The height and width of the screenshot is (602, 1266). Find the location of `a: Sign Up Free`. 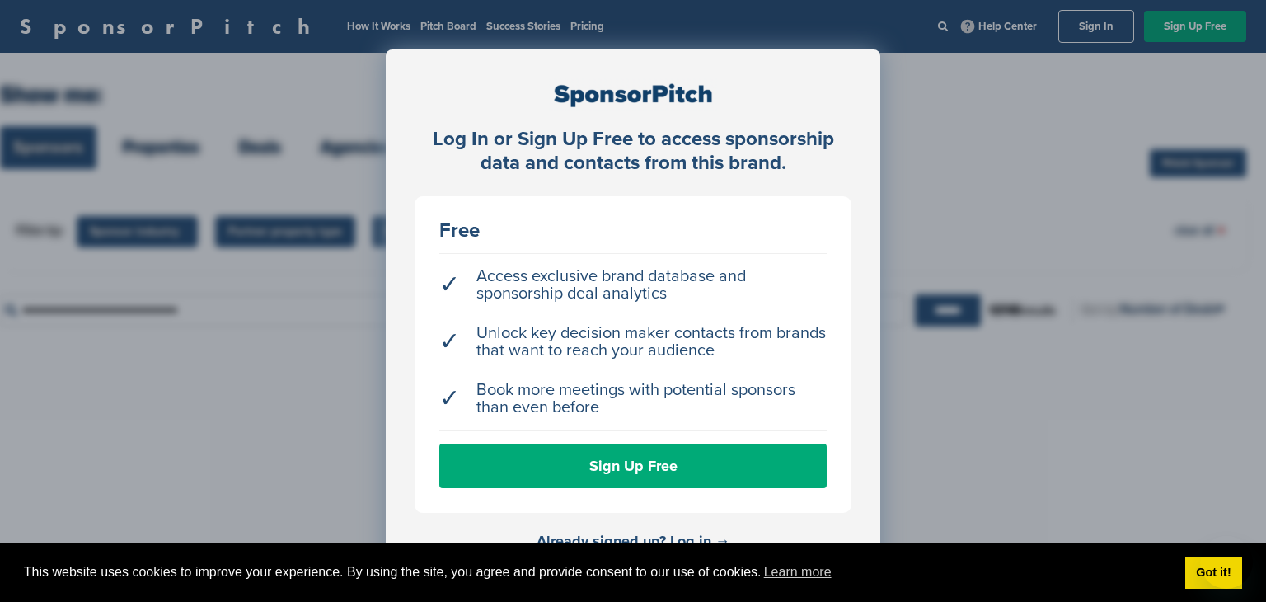

a: Sign Up Free is located at coordinates (633, 466).